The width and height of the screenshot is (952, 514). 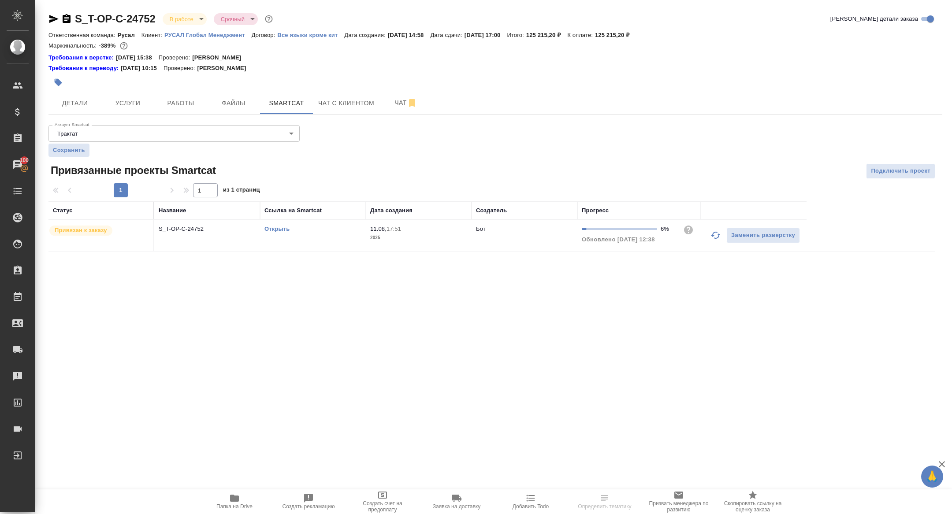 What do you see at coordinates (234, 507) in the screenshot?
I see `span: Папка на Drive` at bounding box center [234, 507].